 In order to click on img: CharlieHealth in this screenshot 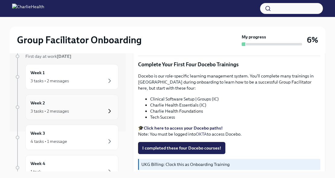, I will do `click(28, 8)`.